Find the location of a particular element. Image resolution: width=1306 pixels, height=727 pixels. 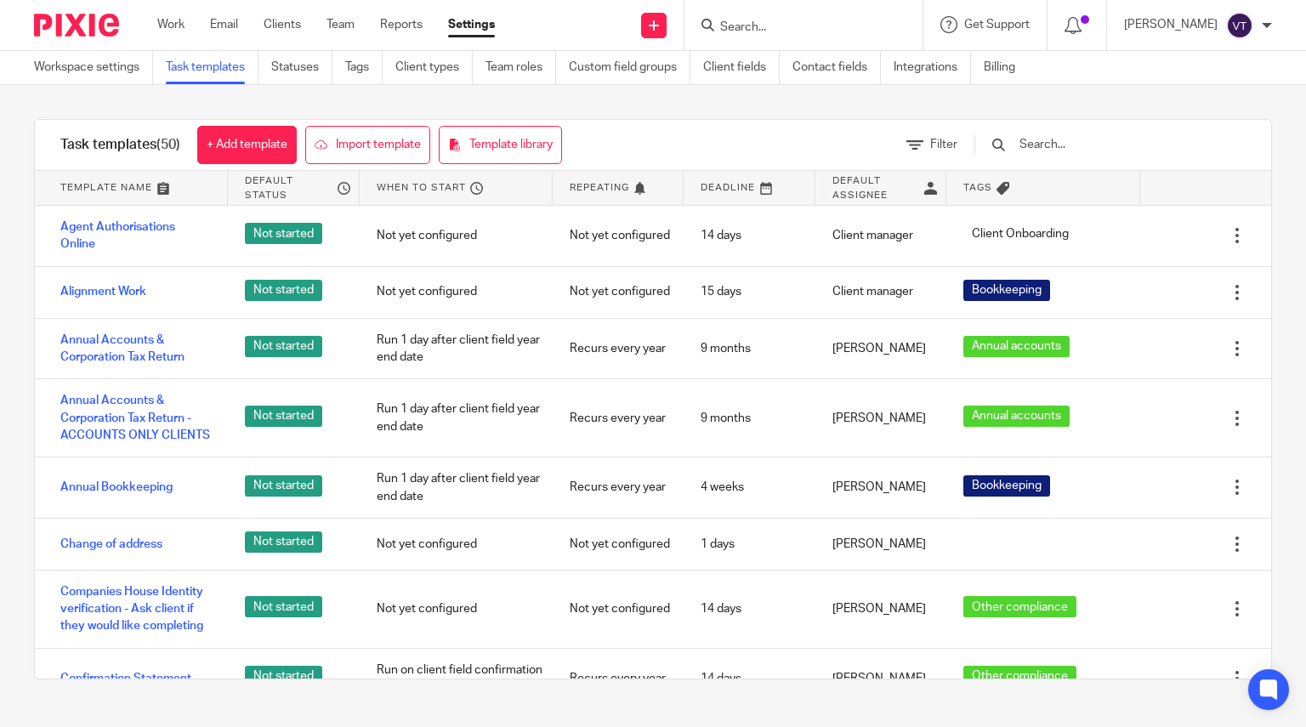

a: Team roles is located at coordinates (520, 67).